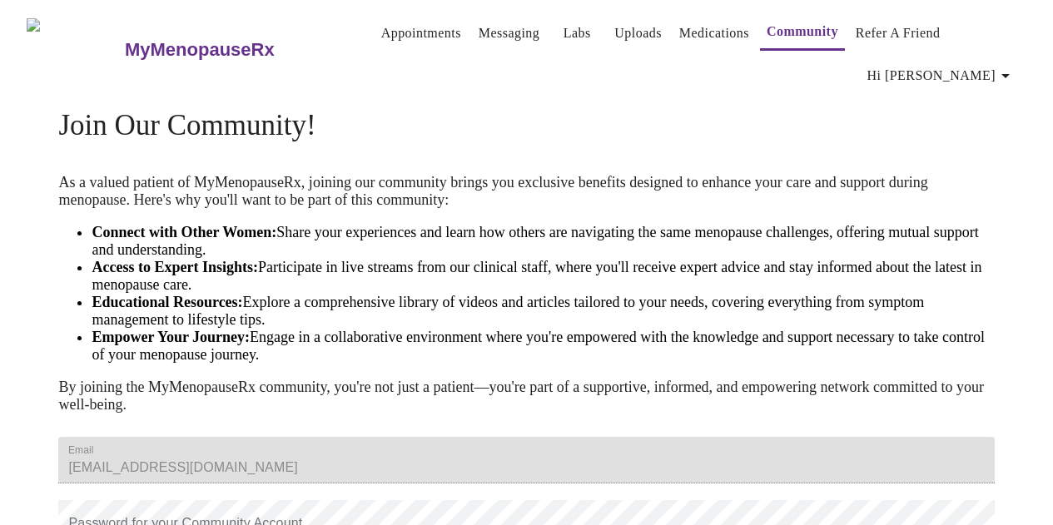 Image resolution: width=1053 pixels, height=525 pixels. Describe the element at coordinates (184, 232) in the screenshot. I see `strong: Connect with Other Women:` at that location.